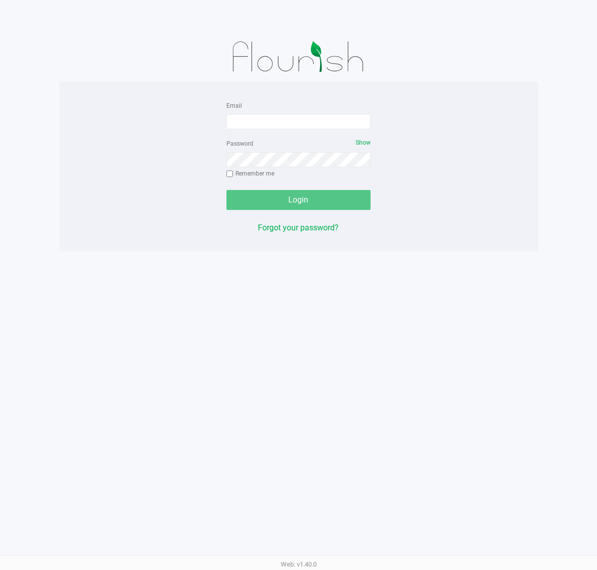 The width and height of the screenshot is (597, 570). Describe the element at coordinates (240, 144) in the screenshot. I see `label: Password` at that location.